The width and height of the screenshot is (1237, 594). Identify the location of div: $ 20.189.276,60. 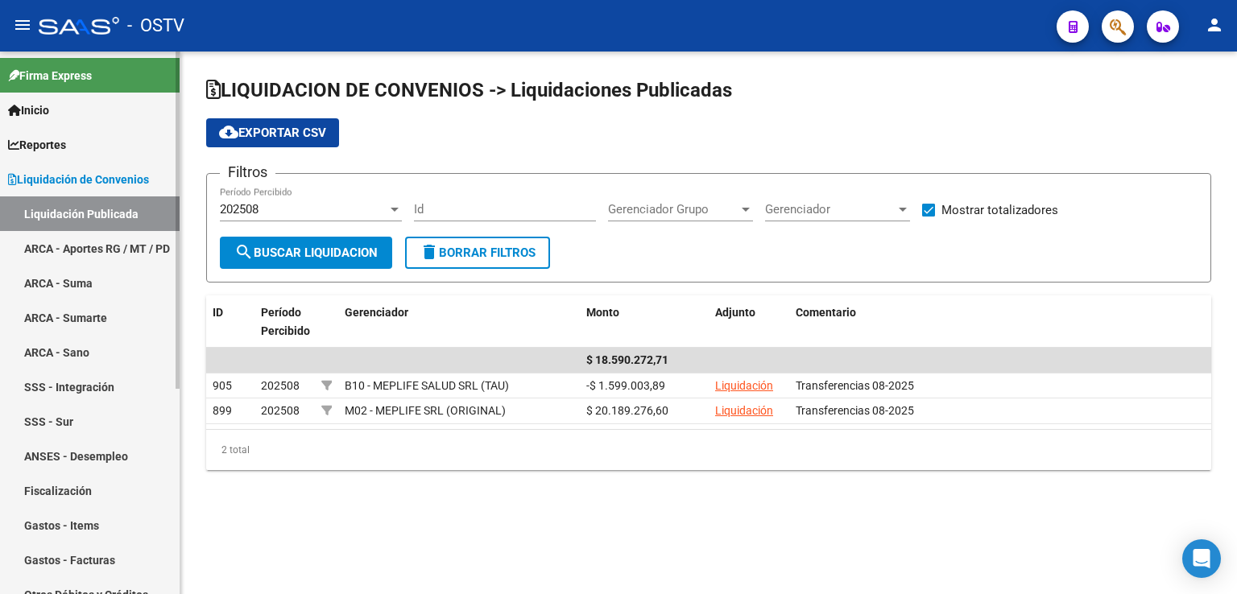
(644, 411).